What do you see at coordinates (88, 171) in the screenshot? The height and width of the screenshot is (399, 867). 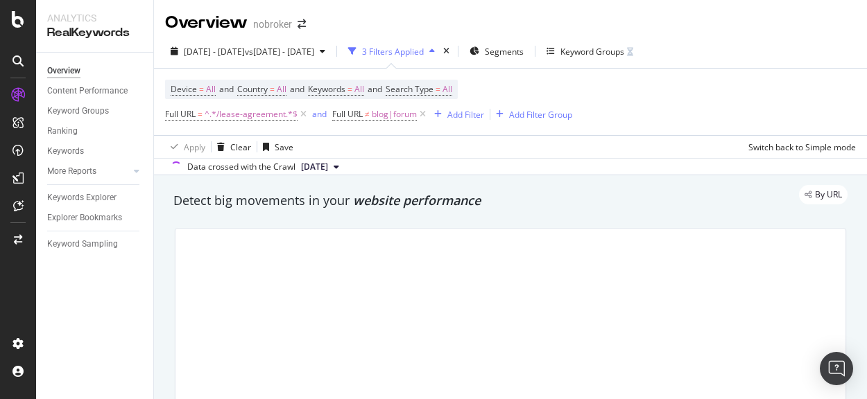 I see `a: More Reports` at bounding box center [88, 171].